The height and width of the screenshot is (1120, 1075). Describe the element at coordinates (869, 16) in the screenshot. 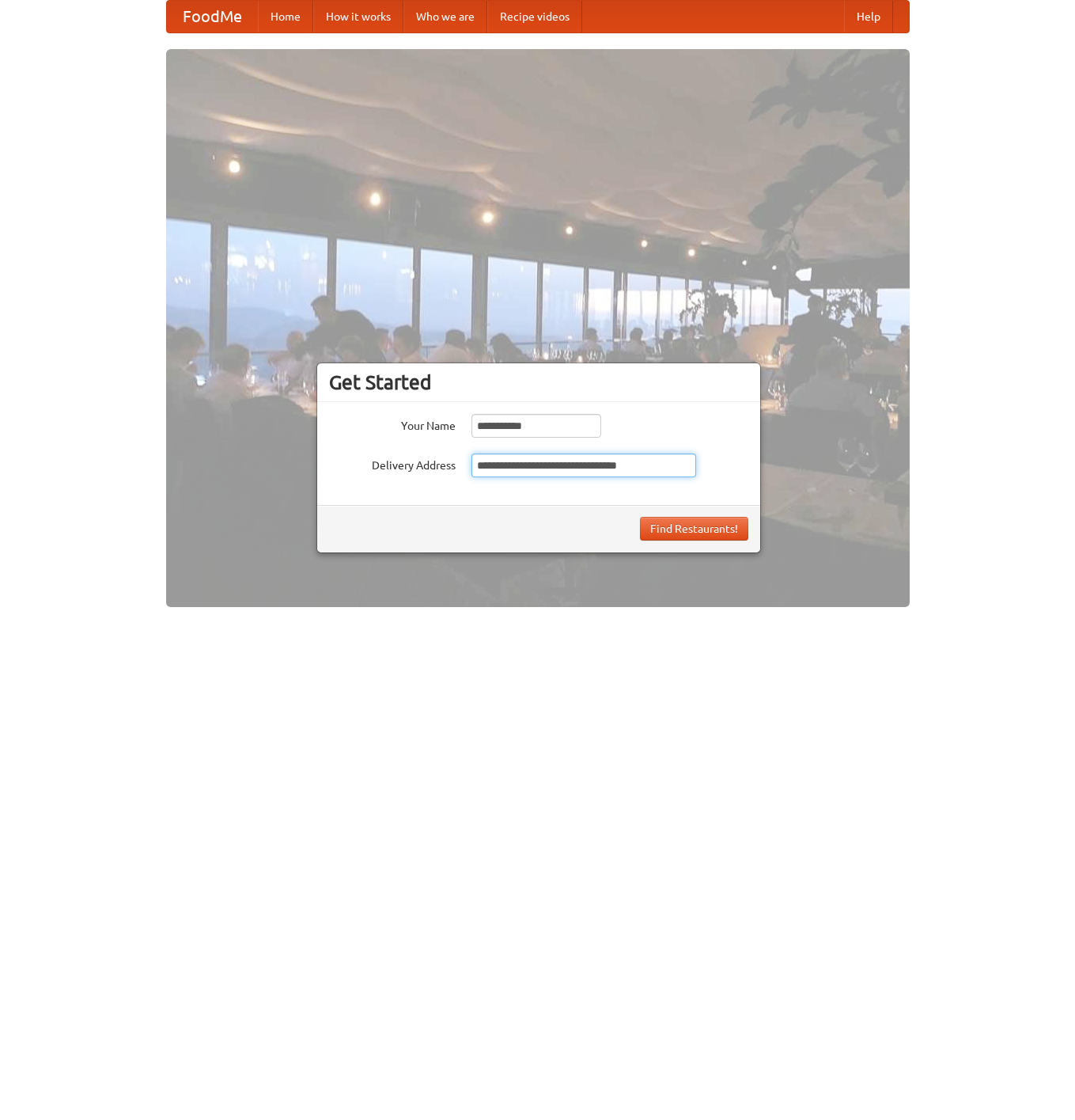

I see `a: Help` at that location.